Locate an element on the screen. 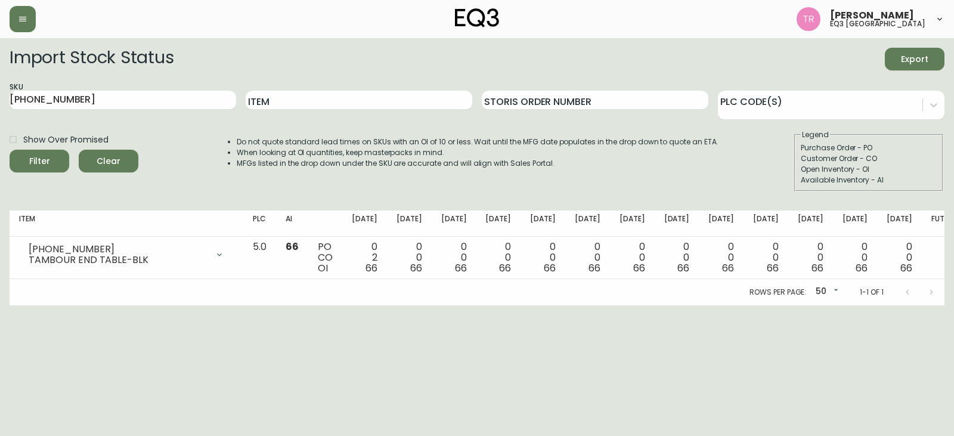  div: Open Inventory - OI is located at coordinates (869, 169).